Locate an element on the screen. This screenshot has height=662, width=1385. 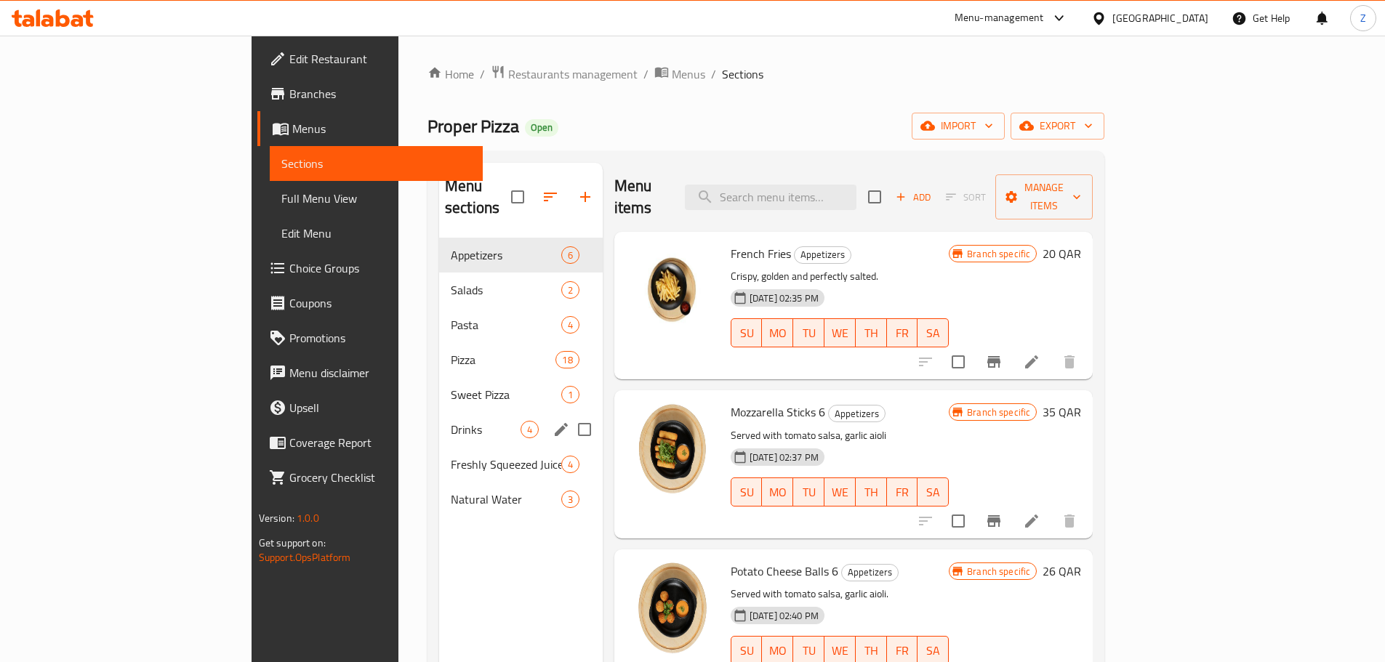
span: Manage items is located at coordinates (1044, 197).